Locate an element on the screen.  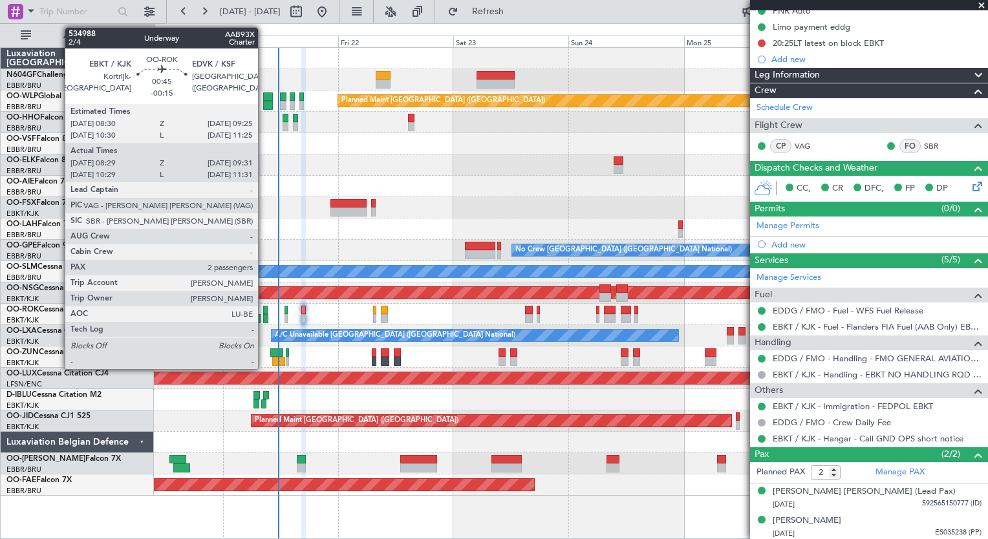
a: EBKT / KJK - Immigration - FEDPOL EBKT is located at coordinates (853, 406).